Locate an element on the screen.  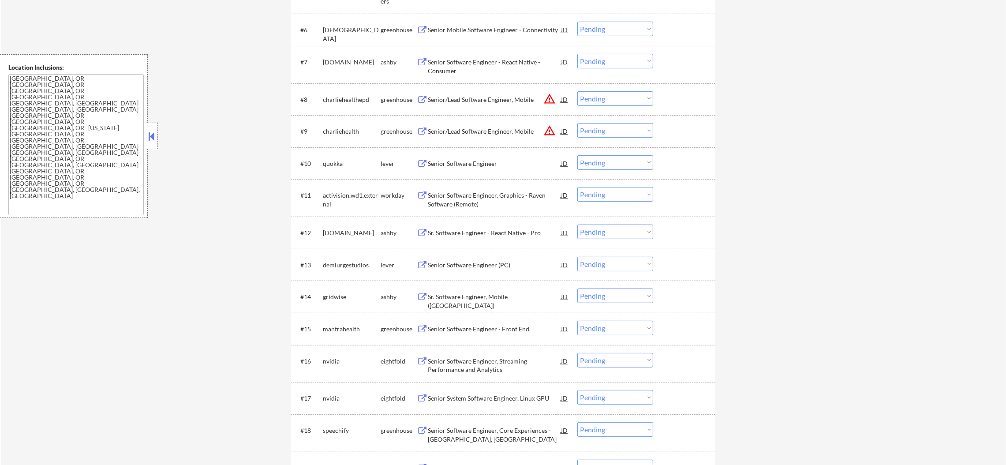
div: #7 is located at coordinates (308, 62).